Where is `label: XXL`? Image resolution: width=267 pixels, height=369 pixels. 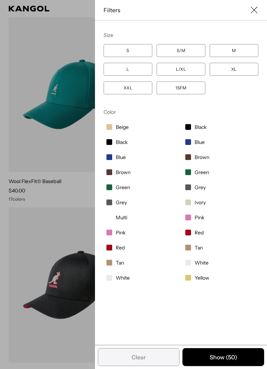 label: XXL is located at coordinates (128, 88).